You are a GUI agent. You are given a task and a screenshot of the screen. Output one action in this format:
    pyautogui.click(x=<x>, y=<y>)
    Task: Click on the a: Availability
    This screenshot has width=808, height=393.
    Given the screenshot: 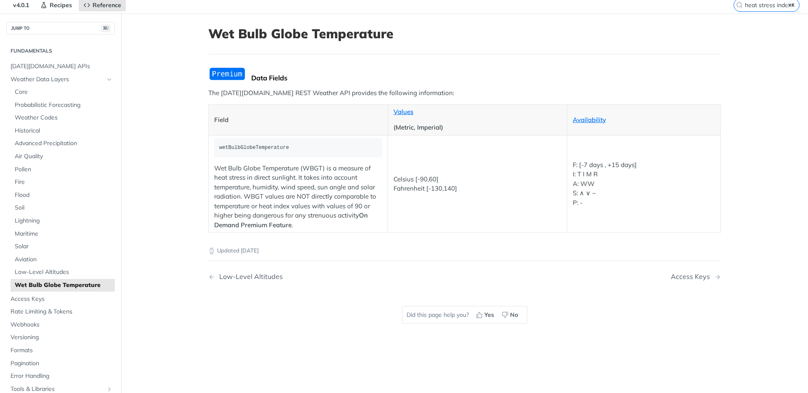 What is the action you would take?
    pyautogui.click(x=589, y=120)
    